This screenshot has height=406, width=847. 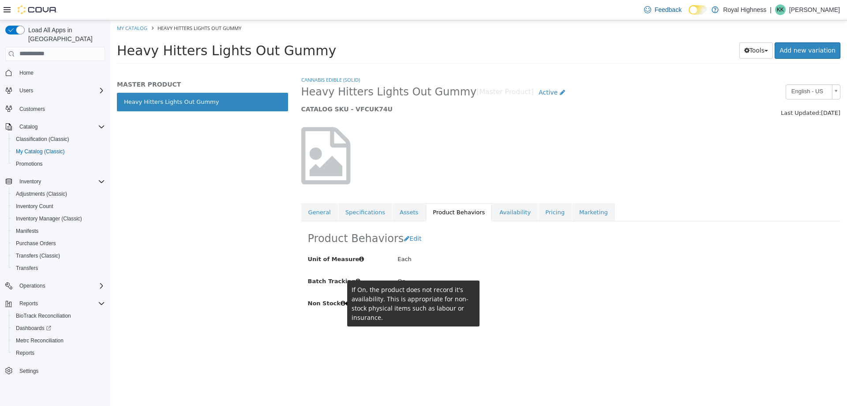 I want to click on span: English - US, so click(x=697, y=71).